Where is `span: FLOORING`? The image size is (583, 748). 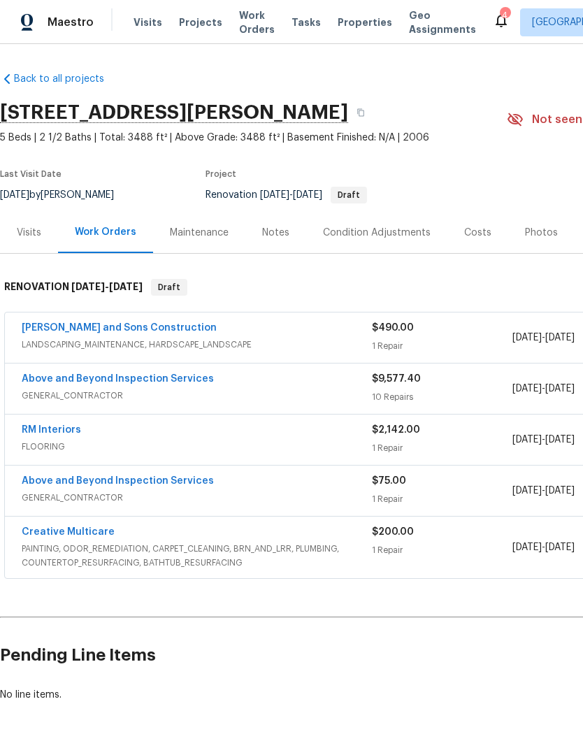
span: FLOORING is located at coordinates (196, 447).